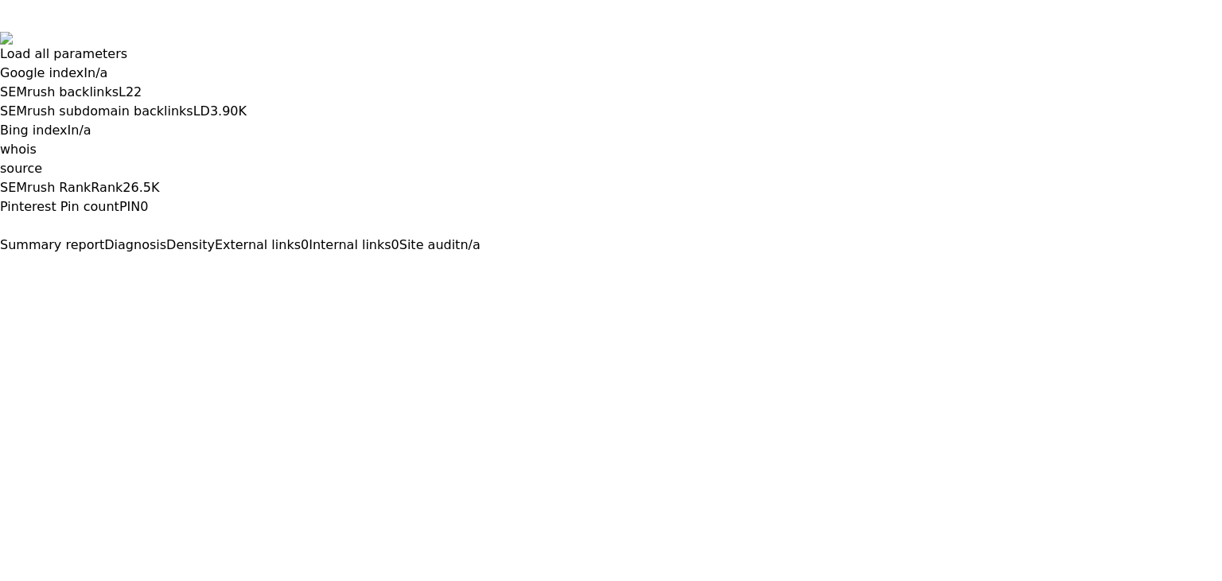 This screenshot has width=1222, height=581. Describe the element at coordinates (122, 91) in the screenshot. I see `span: L` at that location.